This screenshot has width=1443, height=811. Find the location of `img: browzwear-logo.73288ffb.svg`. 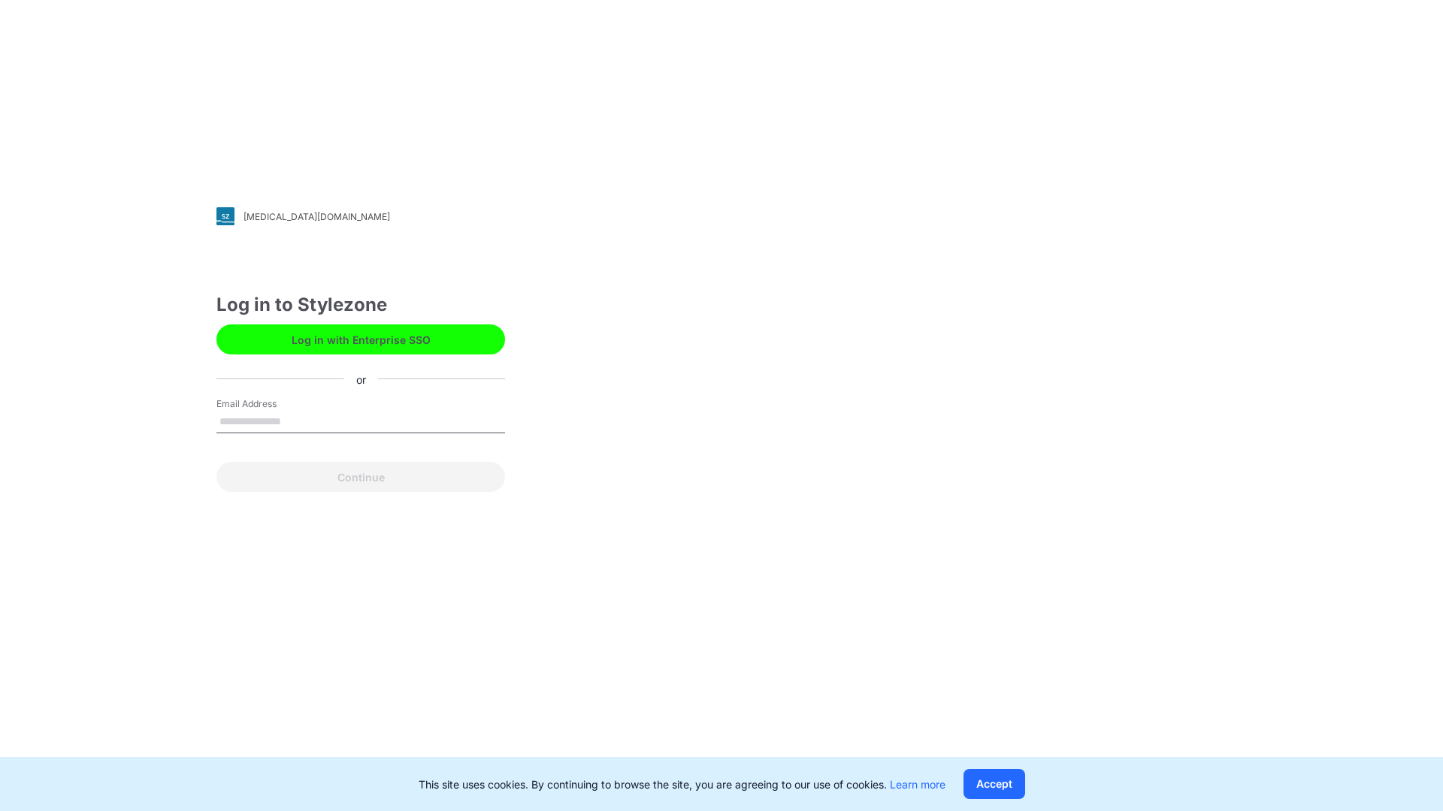

img: browzwear-logo.73288ffb.svg is located at coordinates (1311, 51).